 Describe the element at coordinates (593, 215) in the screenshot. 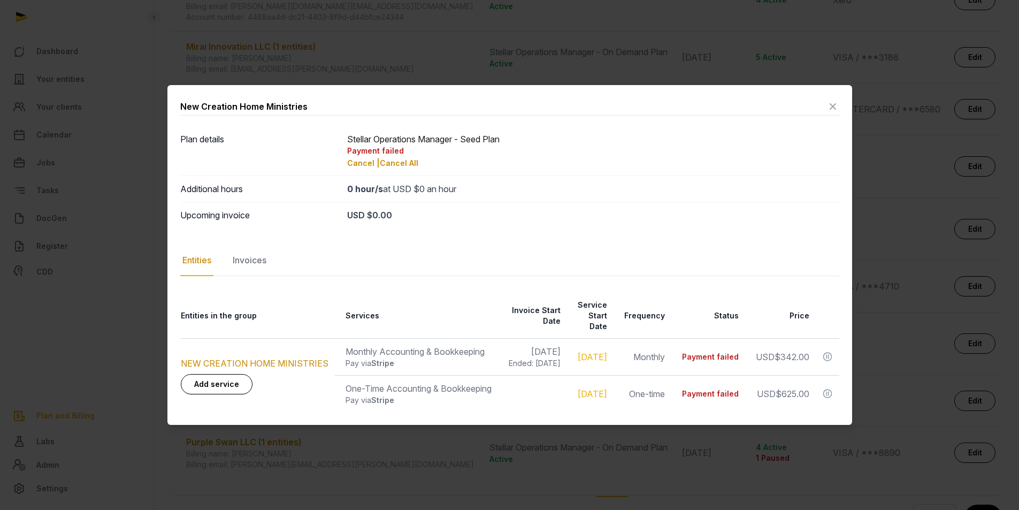

I see `div: USD $0.00` at that location.